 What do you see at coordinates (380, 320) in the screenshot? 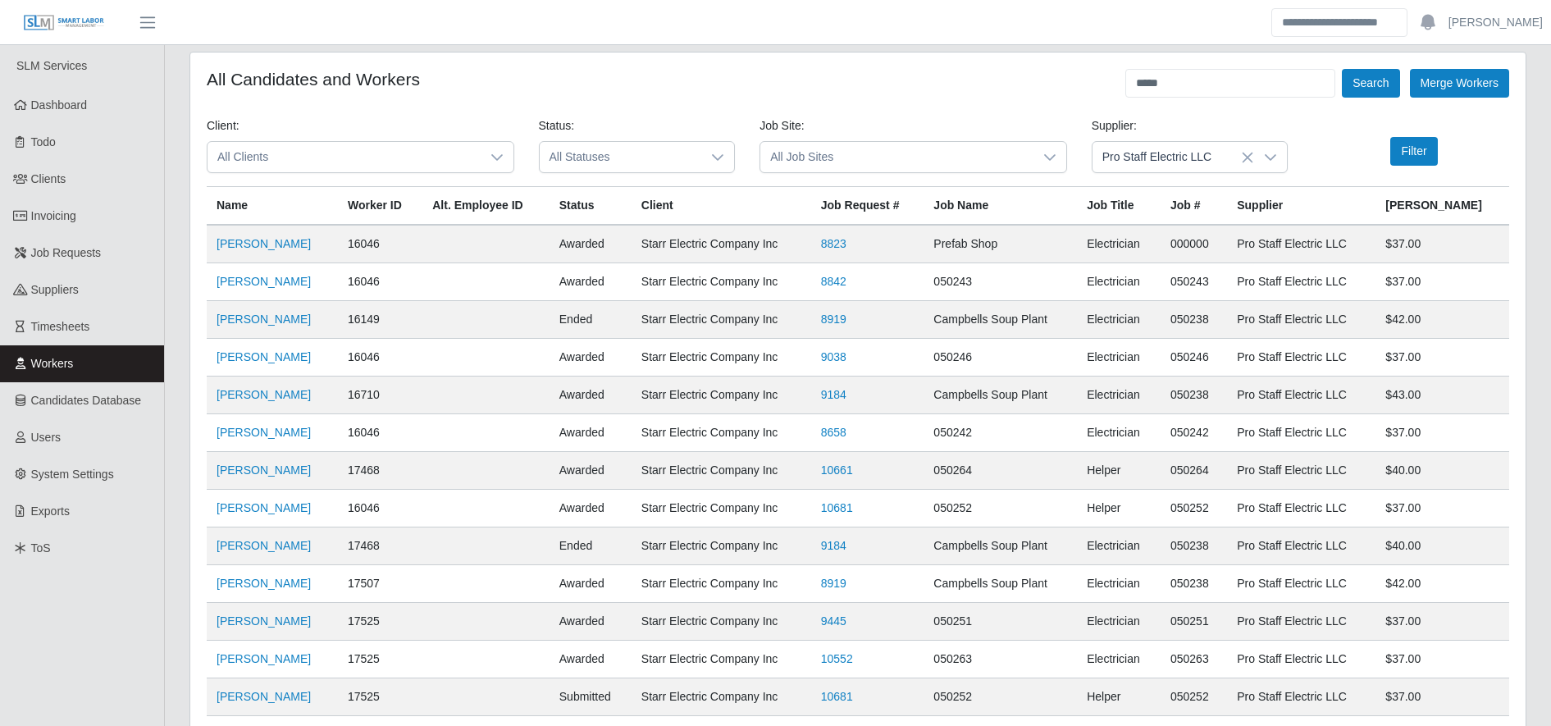
I see `td: 16149` at bounding box center [380, 320].